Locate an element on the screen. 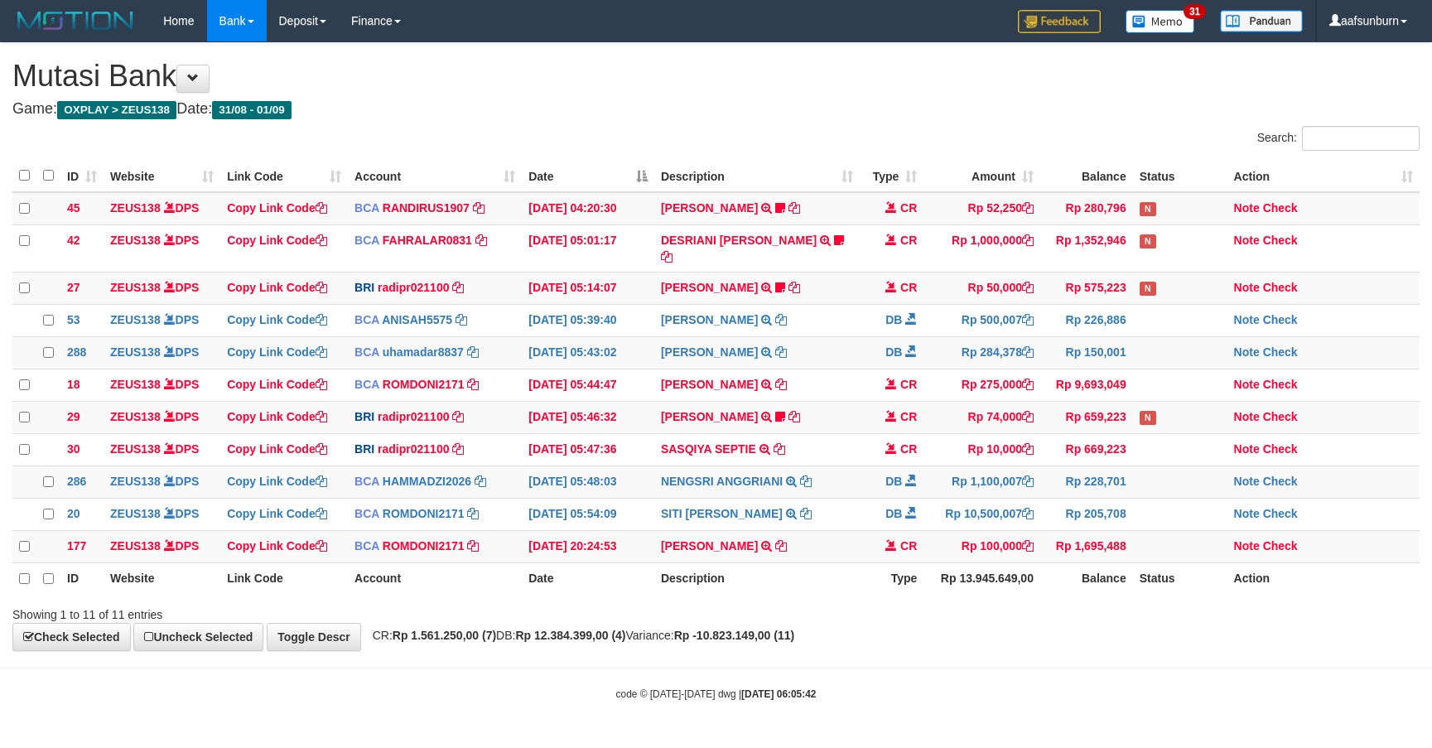 The width and height of the screenshot is (1432, 748). td: Rp 1,000,000 is located at coordinates (981, 248).